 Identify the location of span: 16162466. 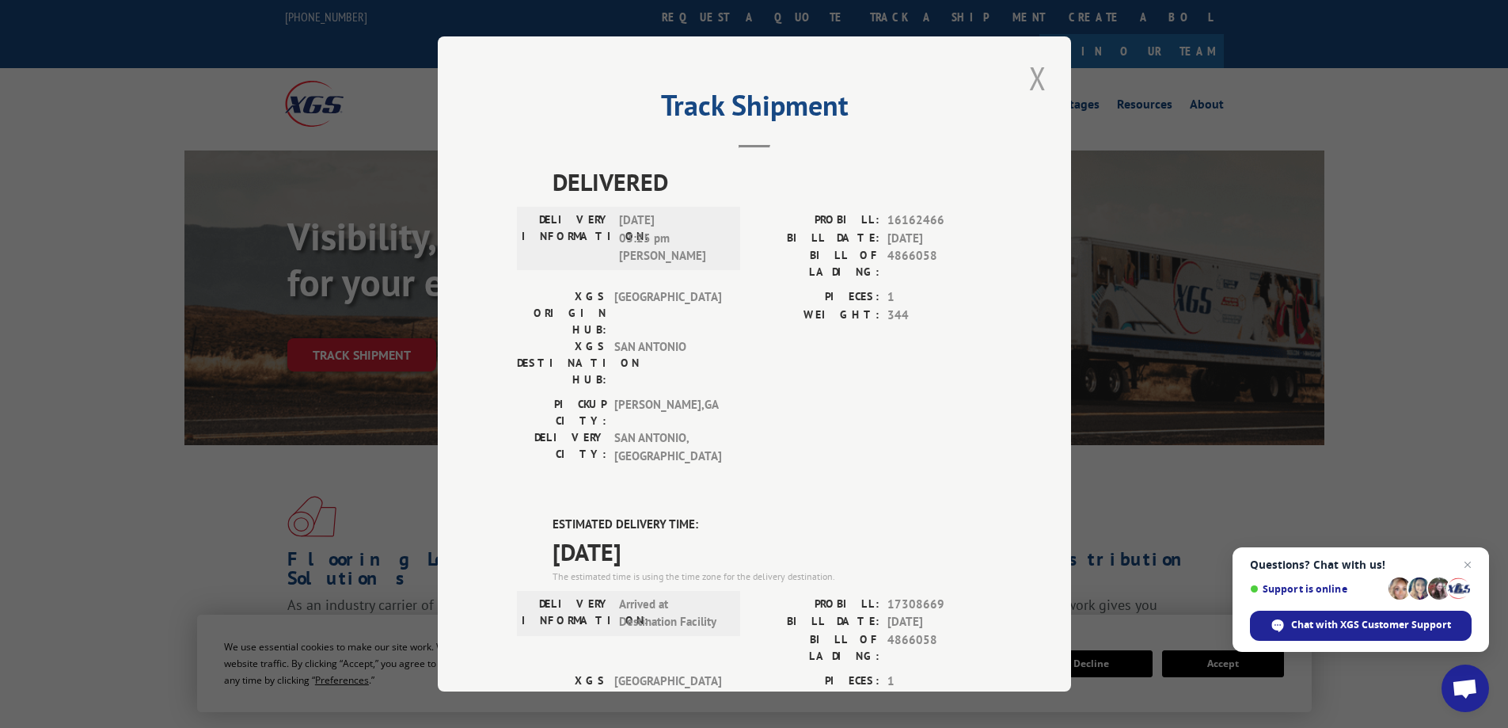
(940, 220).